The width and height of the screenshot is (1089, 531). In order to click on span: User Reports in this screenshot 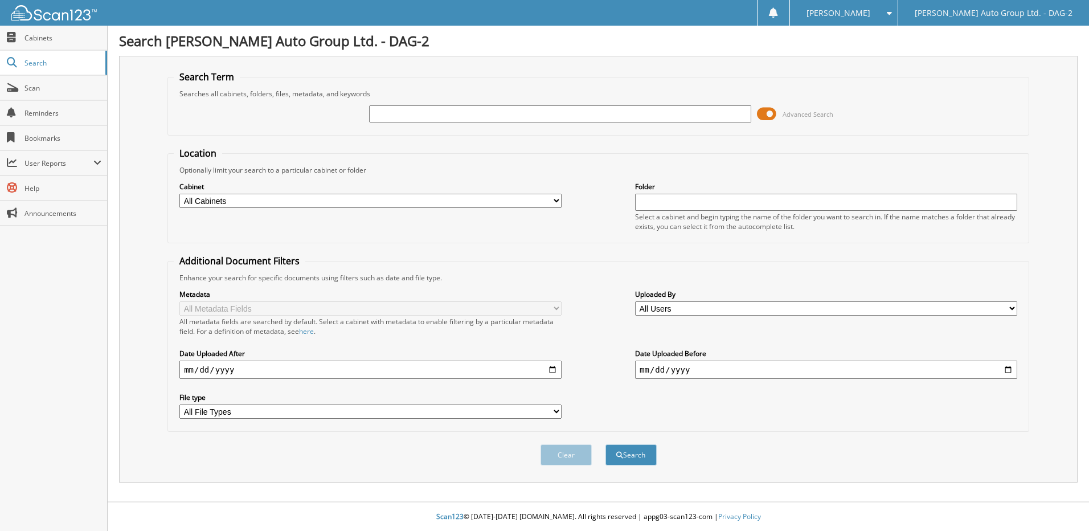, I will do `click(59, 163)`.